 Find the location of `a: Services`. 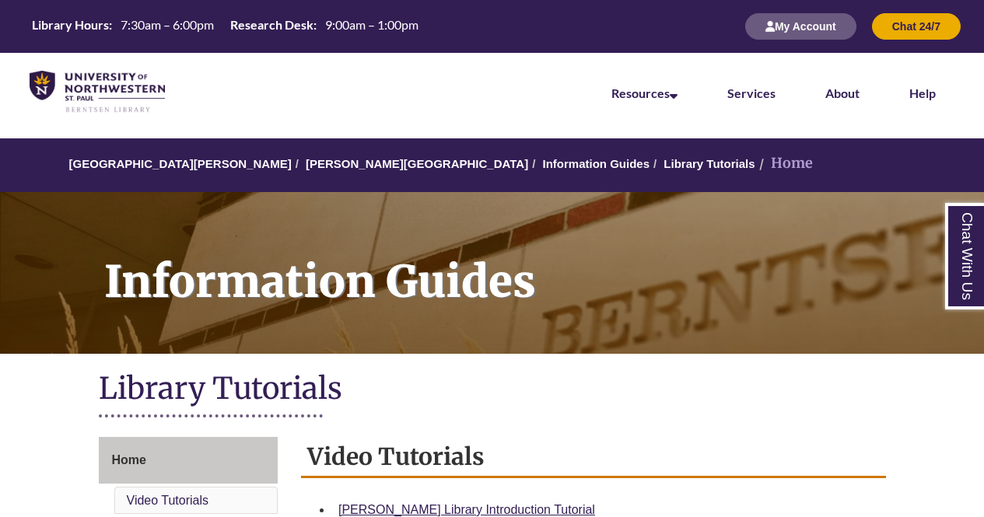

a: Services is located at coordinates (751, 93).